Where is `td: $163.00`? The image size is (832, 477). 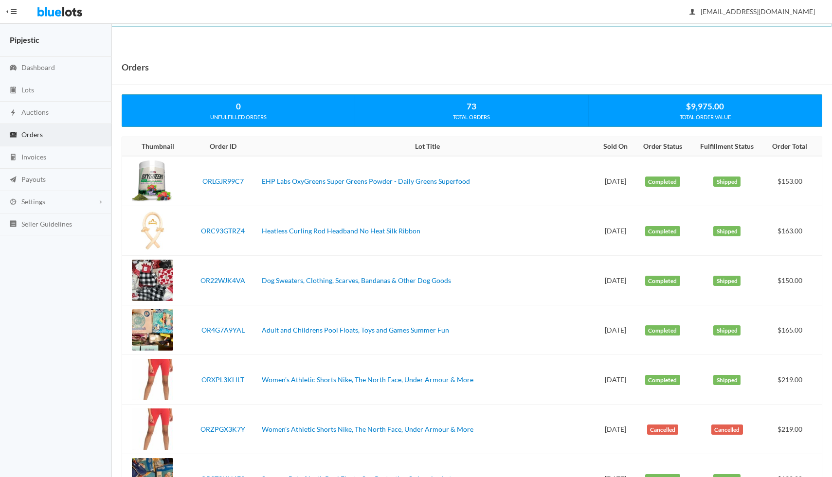
td: $163.00 is located at coordinates (792, 231).